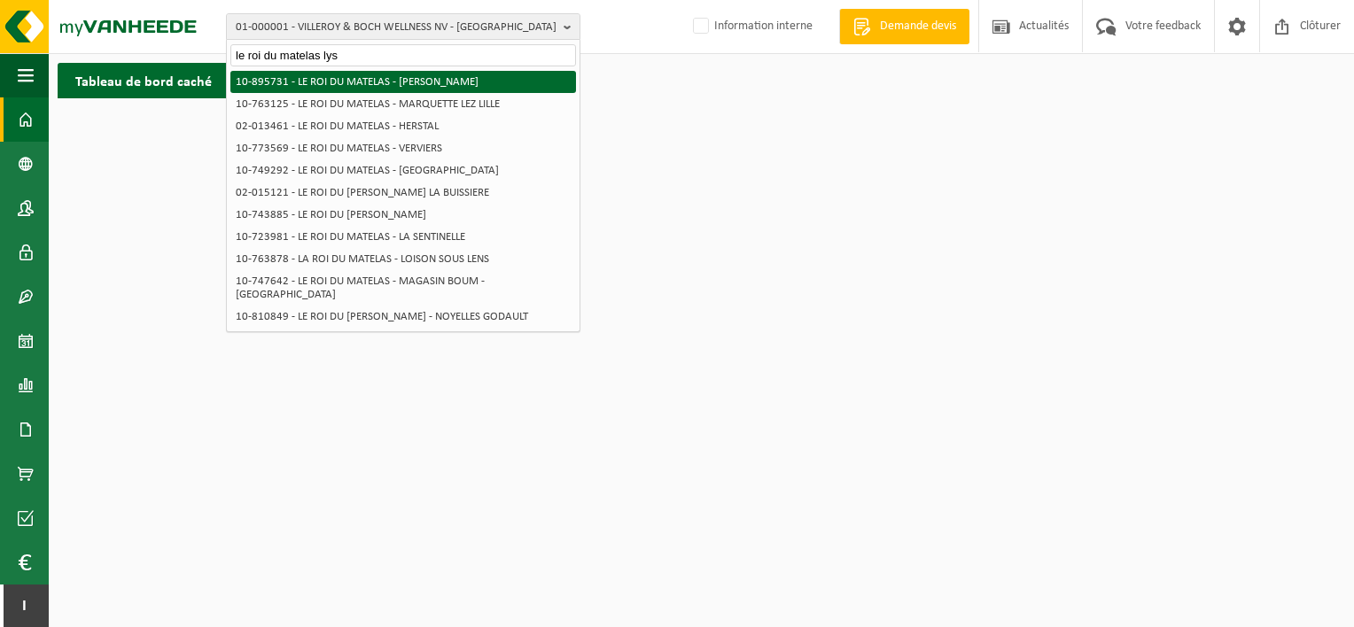 The image size is (1354, 627). Describe the element at coordinates (750, 27) in the screenshot. I see `label: Information interne` at that location.